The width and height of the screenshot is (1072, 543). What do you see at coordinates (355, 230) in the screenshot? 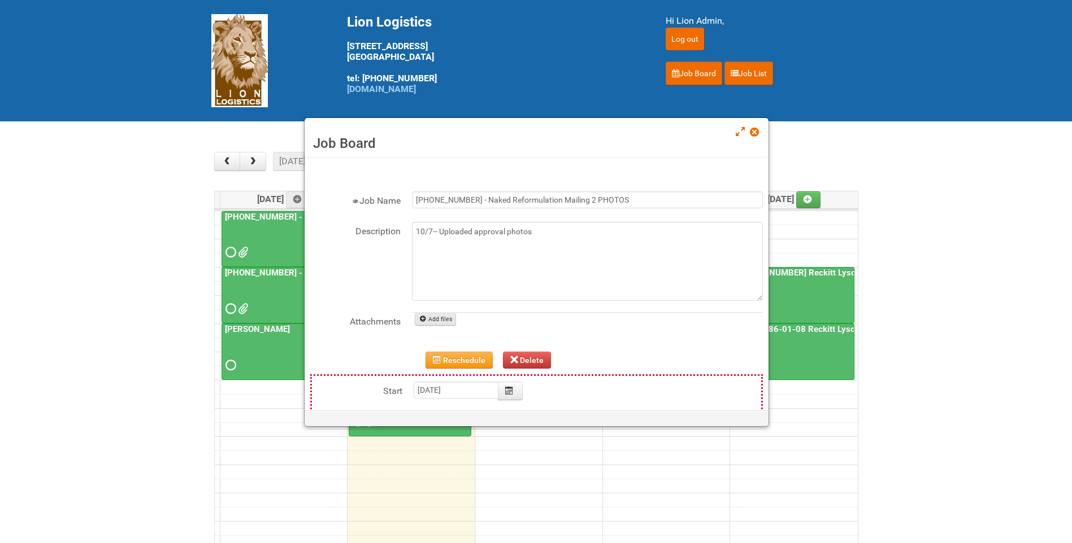
I see `label: Description` at bounding box center [355, 230].